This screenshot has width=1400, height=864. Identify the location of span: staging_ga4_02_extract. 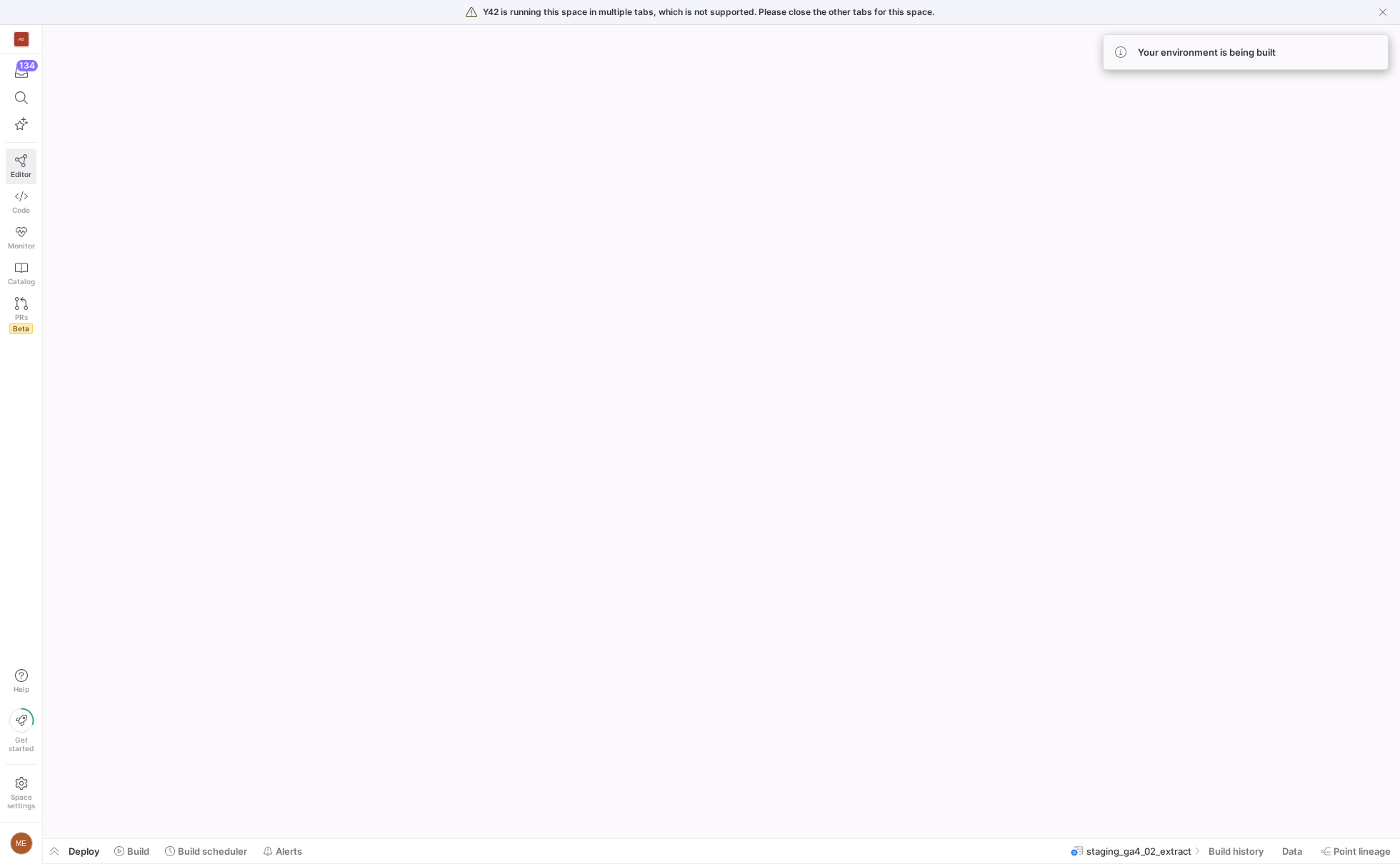
(1138, 851).